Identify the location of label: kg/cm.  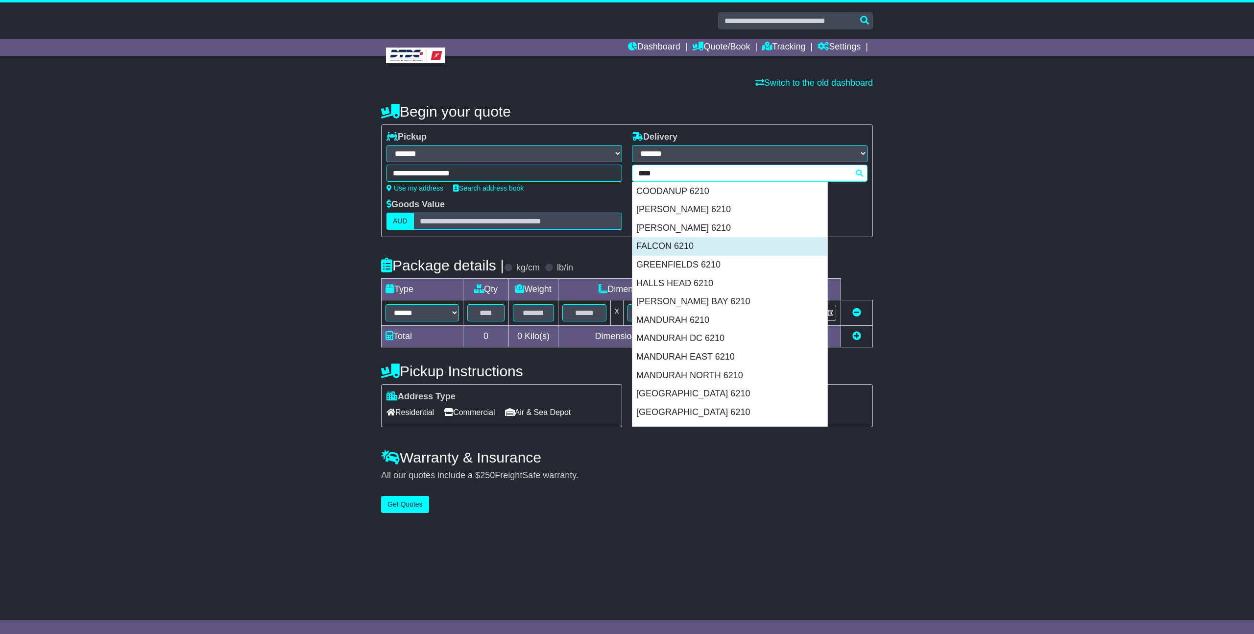
(528, 268).